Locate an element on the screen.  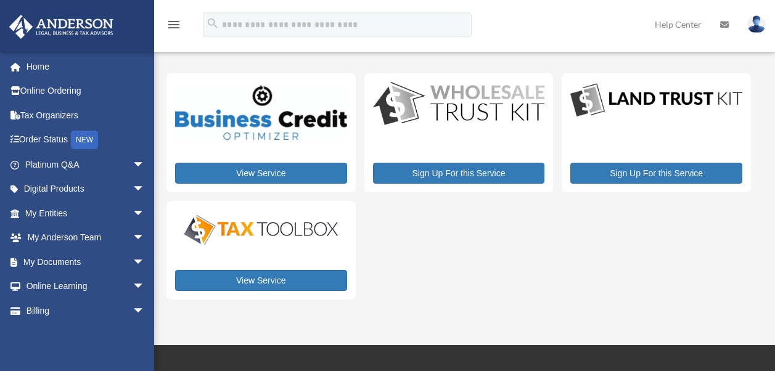
div: NEW is located at coordinates (84, 140).